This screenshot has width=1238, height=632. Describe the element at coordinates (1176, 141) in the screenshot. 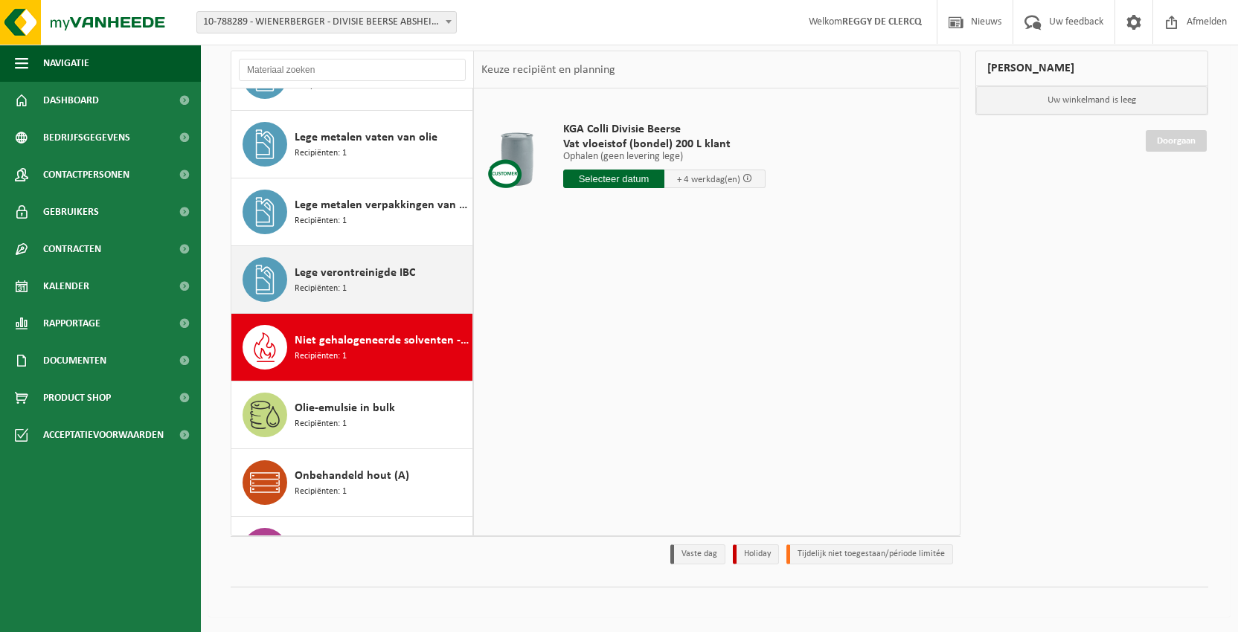

I see `a: Doorgaan` at that location.